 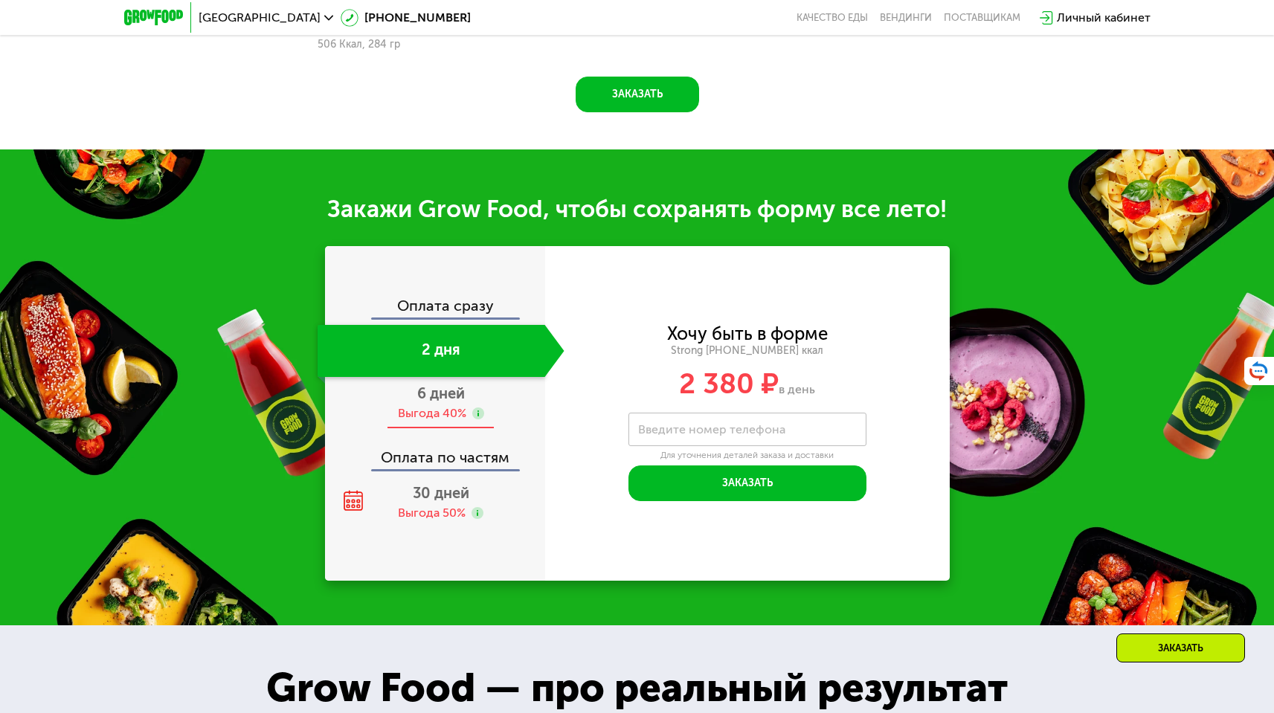 What do you see at coordinates (1180, 648) in the screenshot?
I see `div: Заказать` at bounding box center [1180, 648].